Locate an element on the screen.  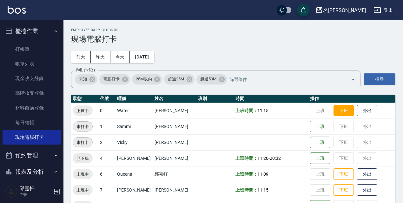
a: 帳單列表 is located at coordinates (32, 64).